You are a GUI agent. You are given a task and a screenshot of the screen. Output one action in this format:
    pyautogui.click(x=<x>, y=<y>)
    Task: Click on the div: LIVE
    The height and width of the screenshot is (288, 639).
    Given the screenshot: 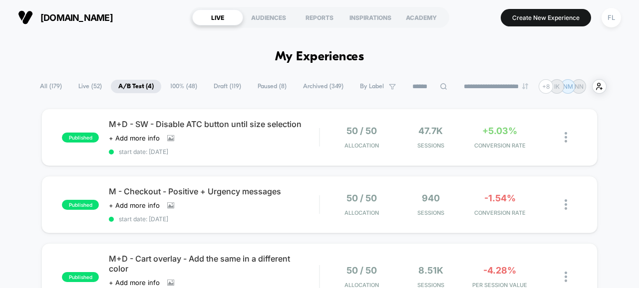 What is the action you would take?
    pyautogui.click(x=218, y=17)
    